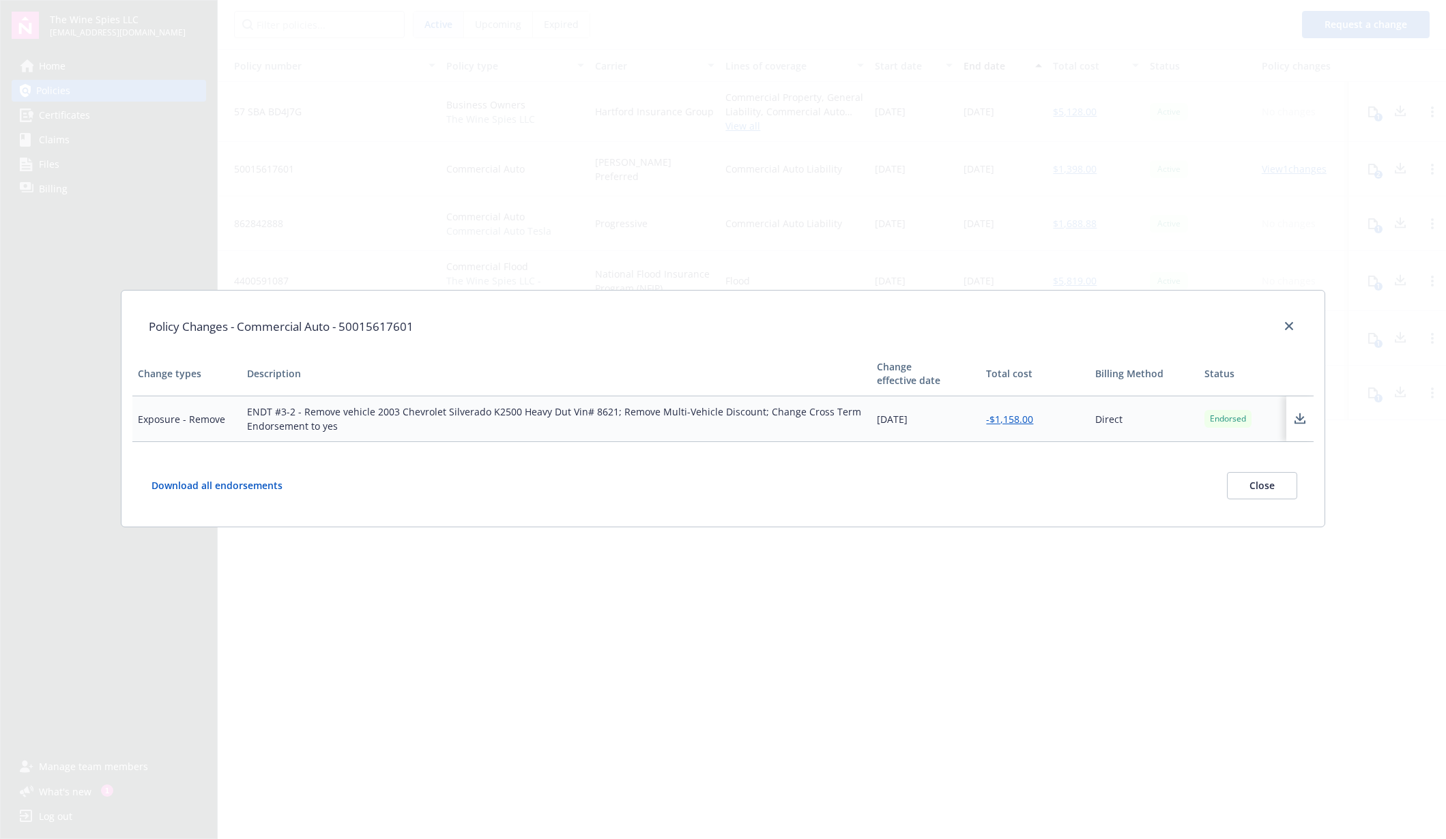 This screenshot has height=839, width=1446. What do you see at coordinates (557, 374) in the screenshot?
I see `th: Description` at bounding box center [557, 374].